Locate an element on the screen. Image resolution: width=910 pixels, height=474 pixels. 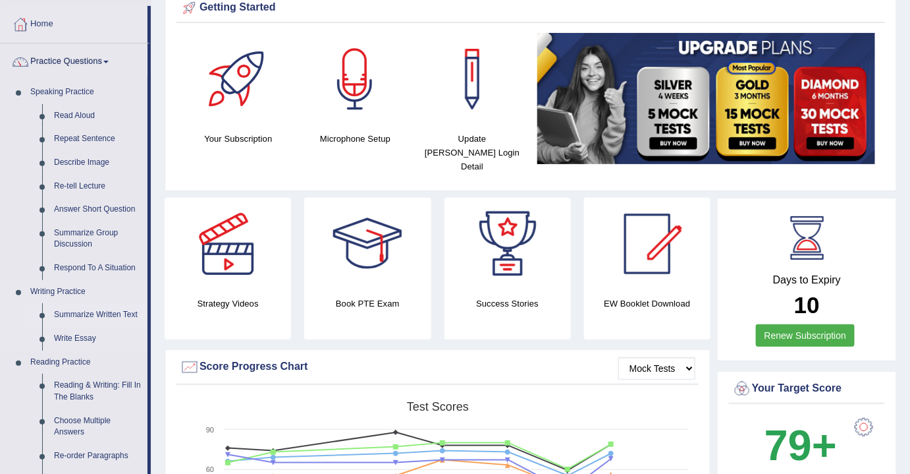
a: Write Essay is located at coordinates (97, 339).